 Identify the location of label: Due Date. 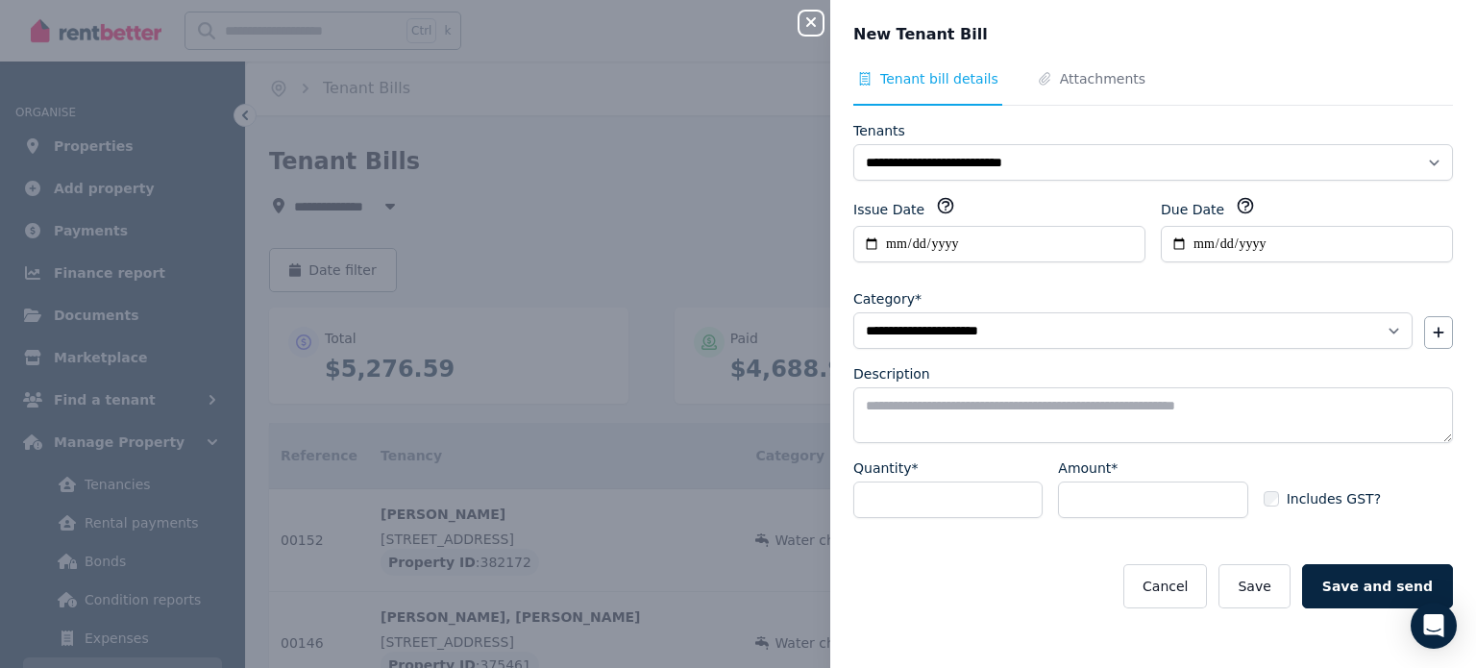
(1193, 210).